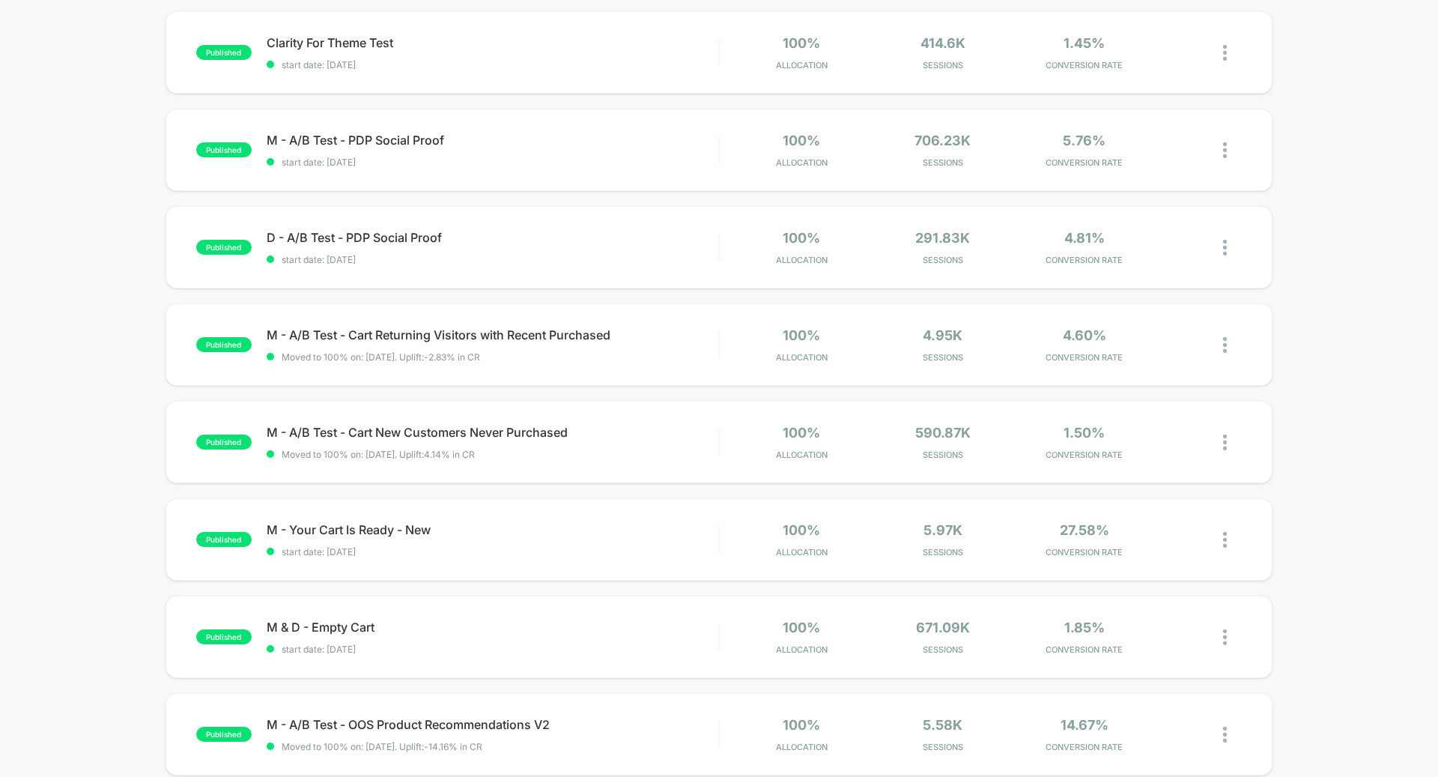 The image size is (1438, 777). Describe the element at coordinates (943, 432) in the screenshot. I see `span: 590.87k` at that location.